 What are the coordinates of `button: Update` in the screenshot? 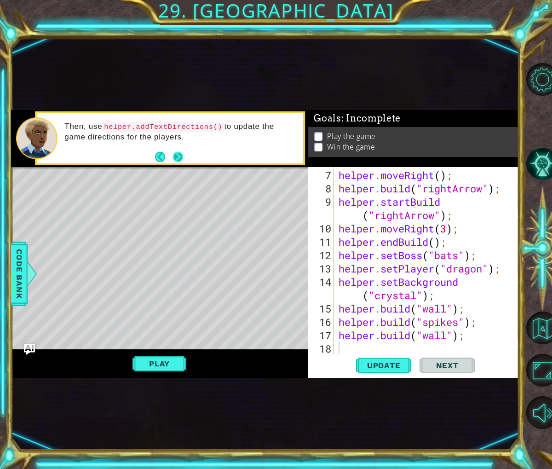 It's located at (383, 365).